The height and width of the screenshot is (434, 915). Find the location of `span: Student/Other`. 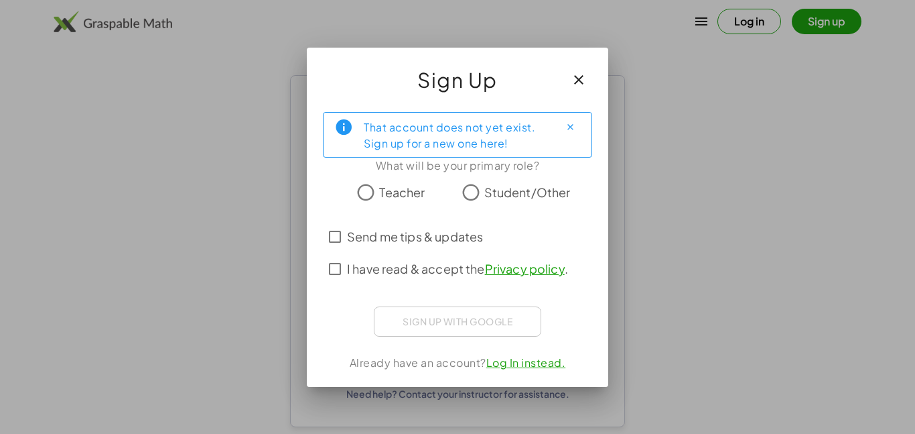

span: Student/Other is located at coordinates (527, 192).